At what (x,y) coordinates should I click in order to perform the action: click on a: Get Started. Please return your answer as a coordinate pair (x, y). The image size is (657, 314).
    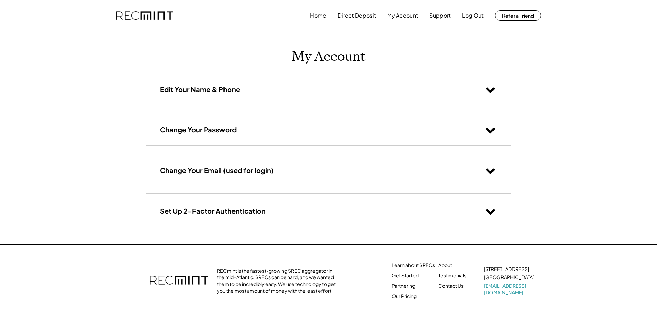
    Looking at the image, I should click on (405, 276).